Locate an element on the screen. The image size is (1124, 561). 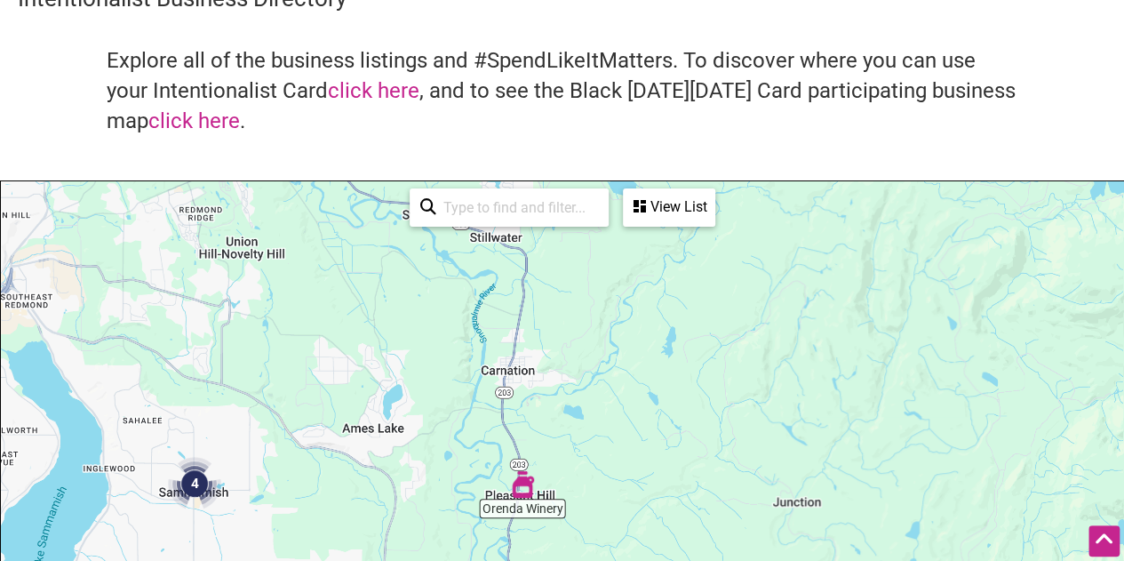
div: 4 is located at coordinates (195, 483).